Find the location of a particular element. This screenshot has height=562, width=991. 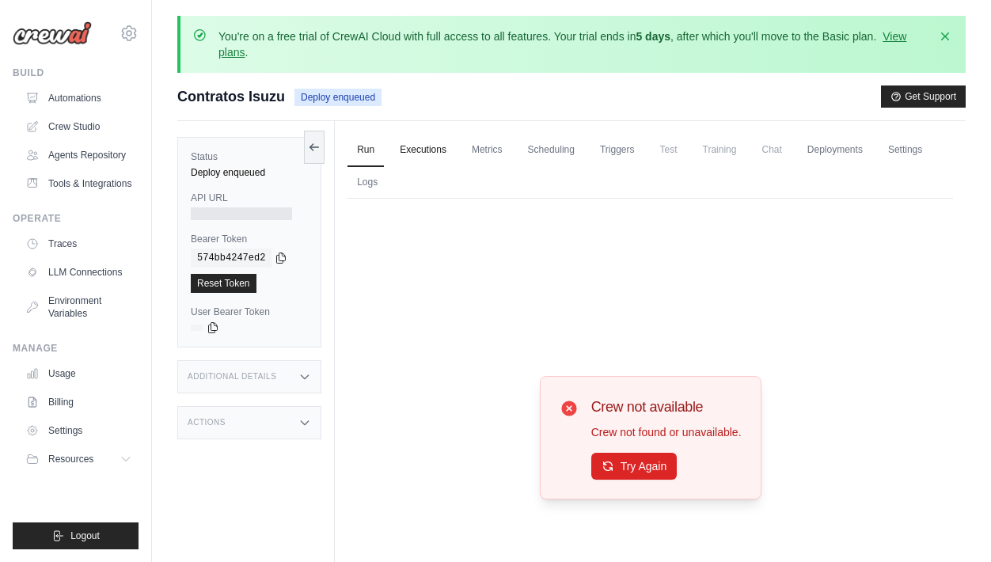

span: Training is not available until the deployment is complete is located at coordinates (720, 150).